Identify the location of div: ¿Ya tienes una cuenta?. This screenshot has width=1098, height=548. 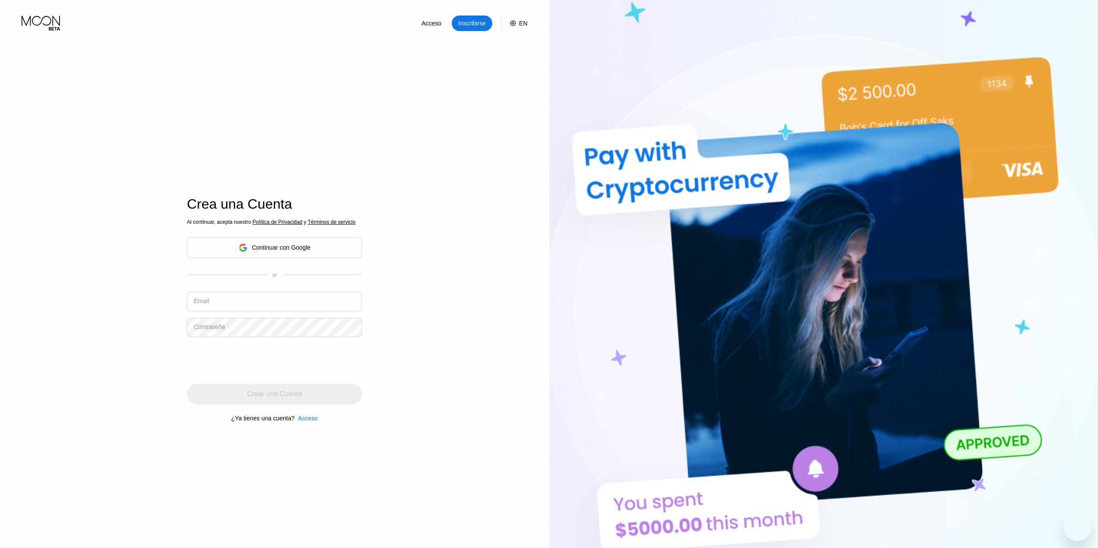
(263, 419).